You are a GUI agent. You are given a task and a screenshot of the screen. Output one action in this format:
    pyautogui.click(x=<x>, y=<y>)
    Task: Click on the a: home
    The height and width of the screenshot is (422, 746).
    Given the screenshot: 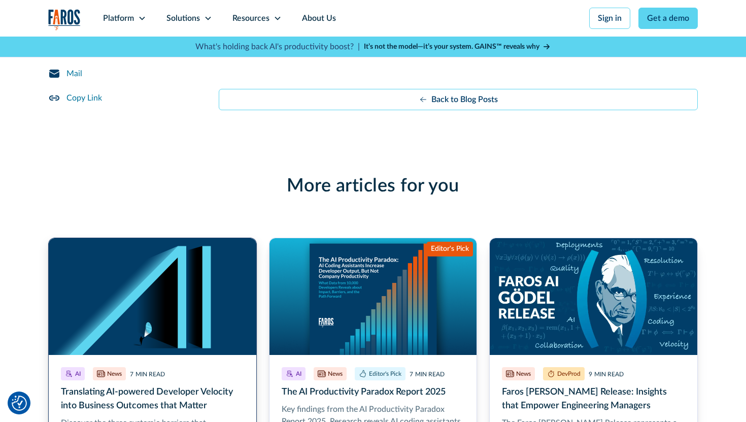 What is the action you would take?
    pyautogui.click(x=64, y=19)
    